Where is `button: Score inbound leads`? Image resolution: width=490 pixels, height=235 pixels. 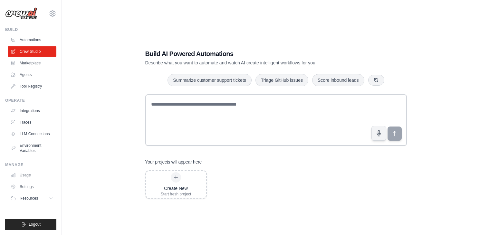 button: Score inbound leads is located at coordinates (338, 80).